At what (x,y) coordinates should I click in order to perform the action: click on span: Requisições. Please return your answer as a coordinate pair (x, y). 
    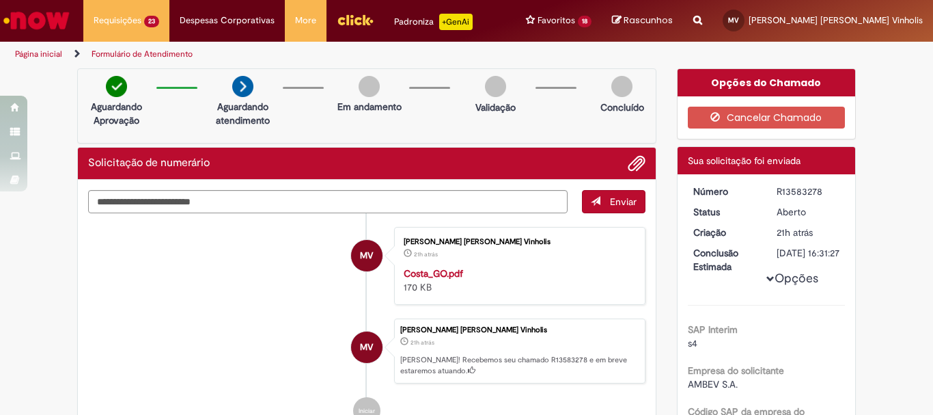
    Looking at the image, I should click on (117, 20).